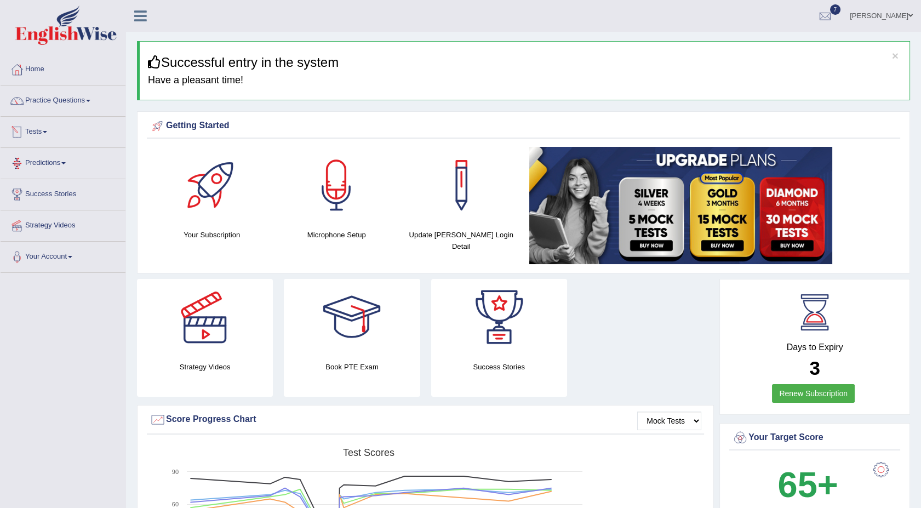 This screenshot has width=921, height=508. I want to click on b: 3, so click(814, 368).